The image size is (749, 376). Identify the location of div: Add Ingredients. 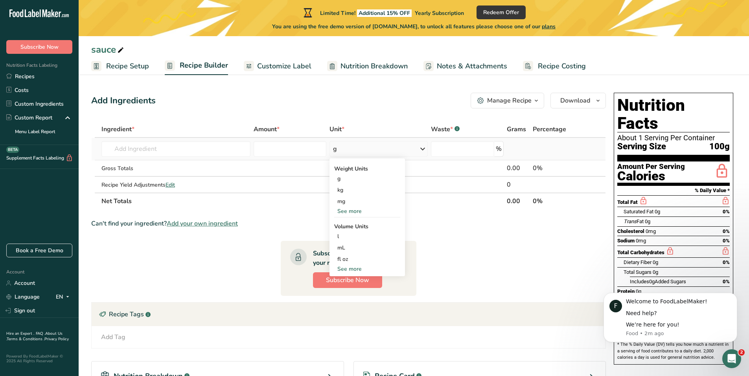
(123, 101).